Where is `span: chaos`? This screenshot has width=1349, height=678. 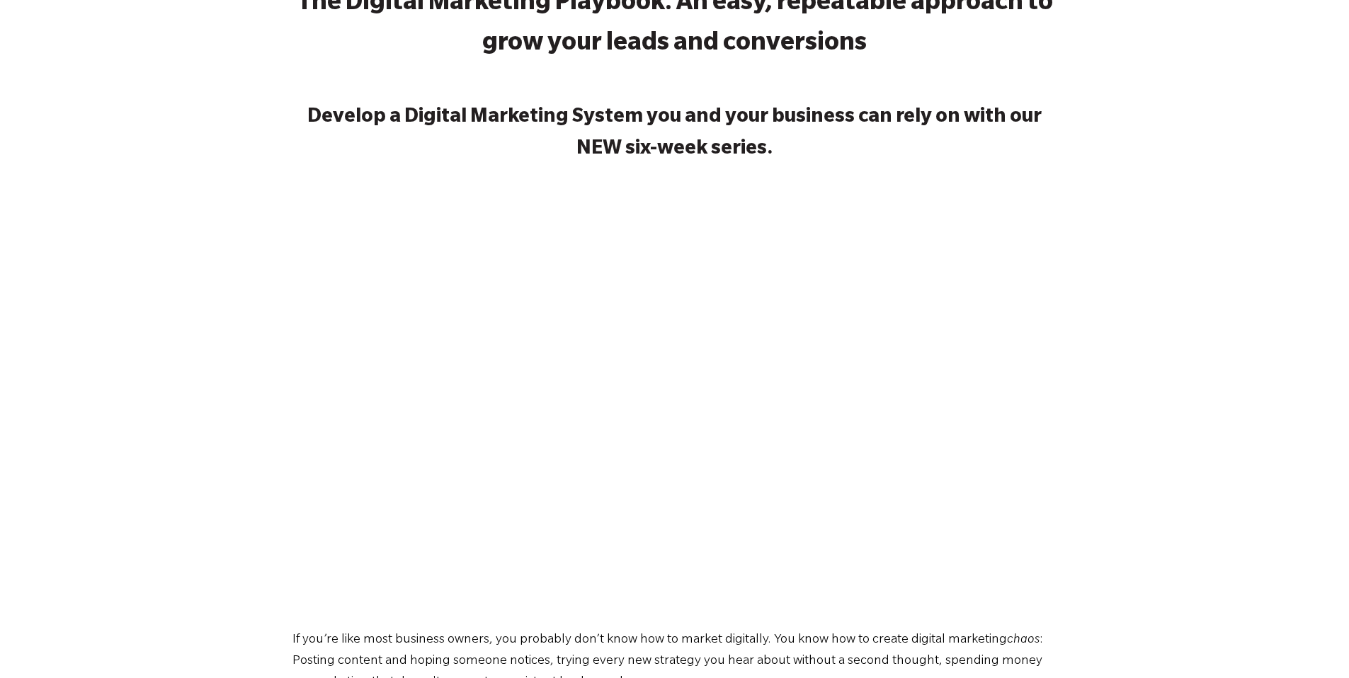
span: chaos is located at coordinates (1023, 641).